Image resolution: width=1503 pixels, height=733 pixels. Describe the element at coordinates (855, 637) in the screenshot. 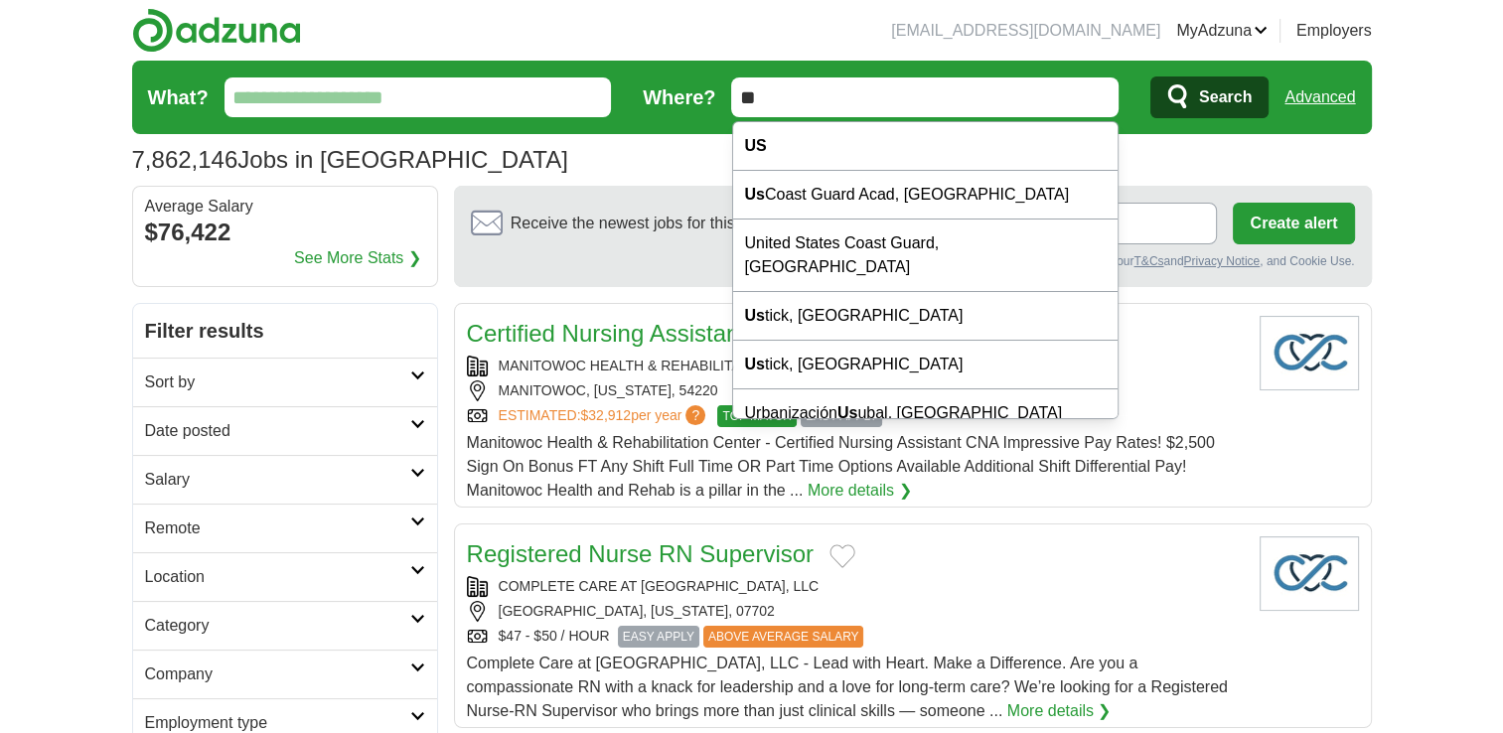

I see `div: $47 - $50 / HOUR` at that location.